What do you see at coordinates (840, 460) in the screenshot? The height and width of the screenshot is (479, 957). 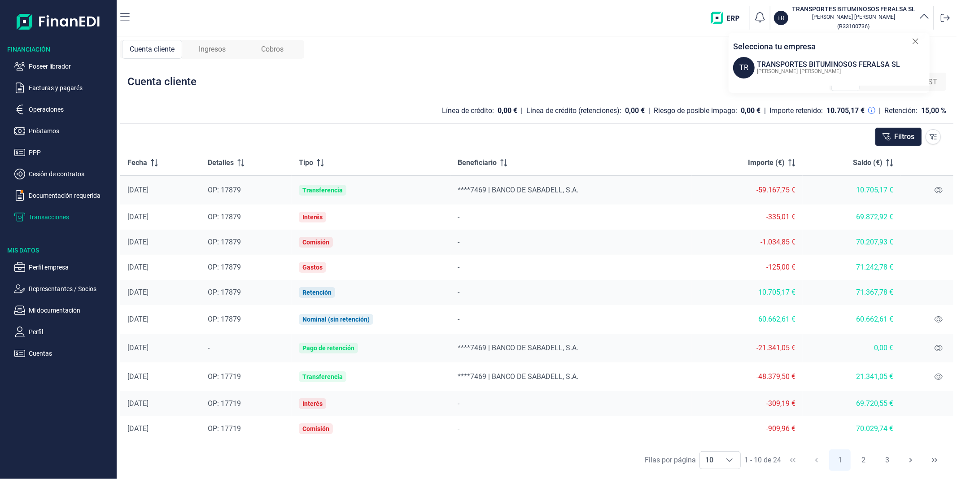 I see `button: Page 1` at bounding box center [840, 460].